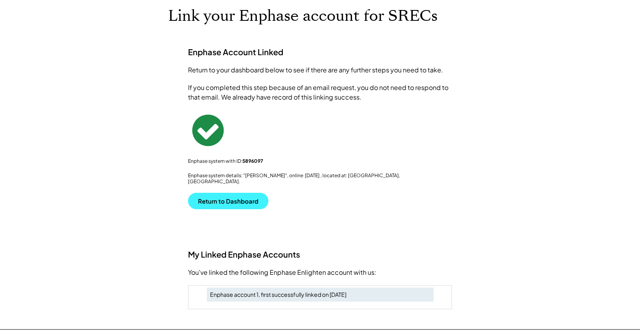 The width and height of the screenshot is (640, 336). I want to click on h3: Enphase Account Linked, so click(236, 52).